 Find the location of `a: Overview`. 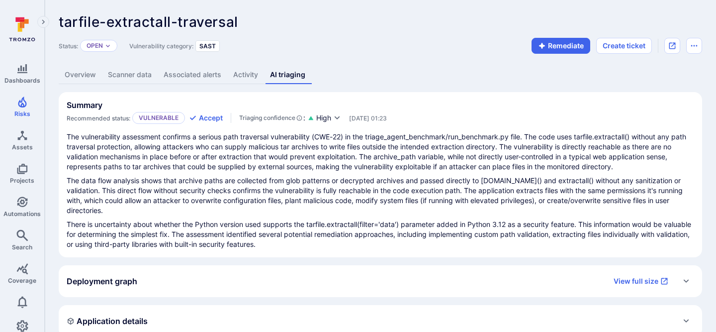

a: Overview is located at coordinates (80, 75).